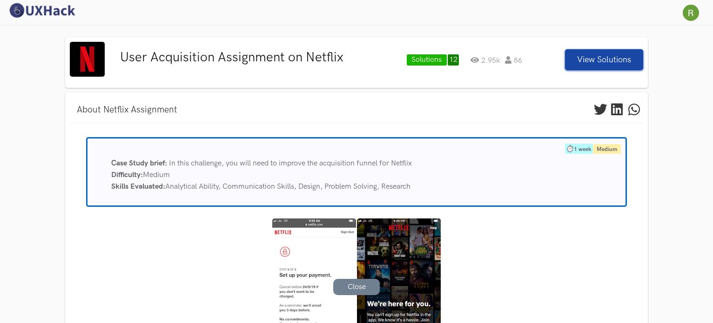 This screenshot has width=713, height=323. I want to click on button: View Solutions, so click(604, 60).